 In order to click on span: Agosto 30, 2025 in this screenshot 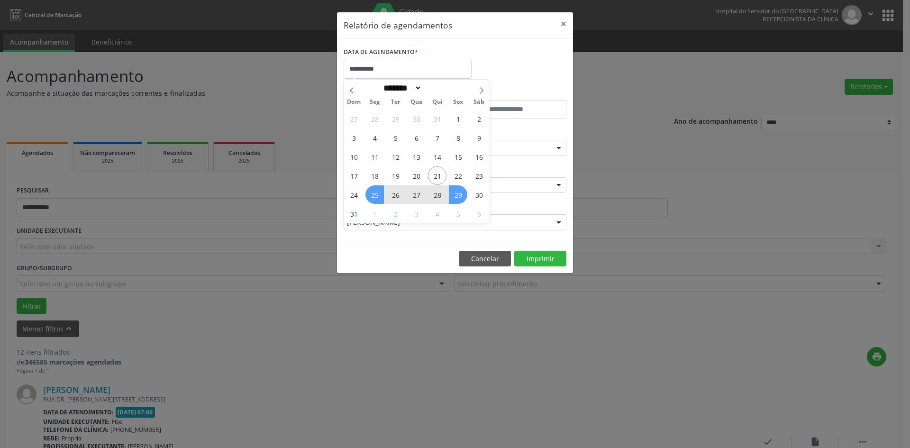, I will do `click(479, 194)`.